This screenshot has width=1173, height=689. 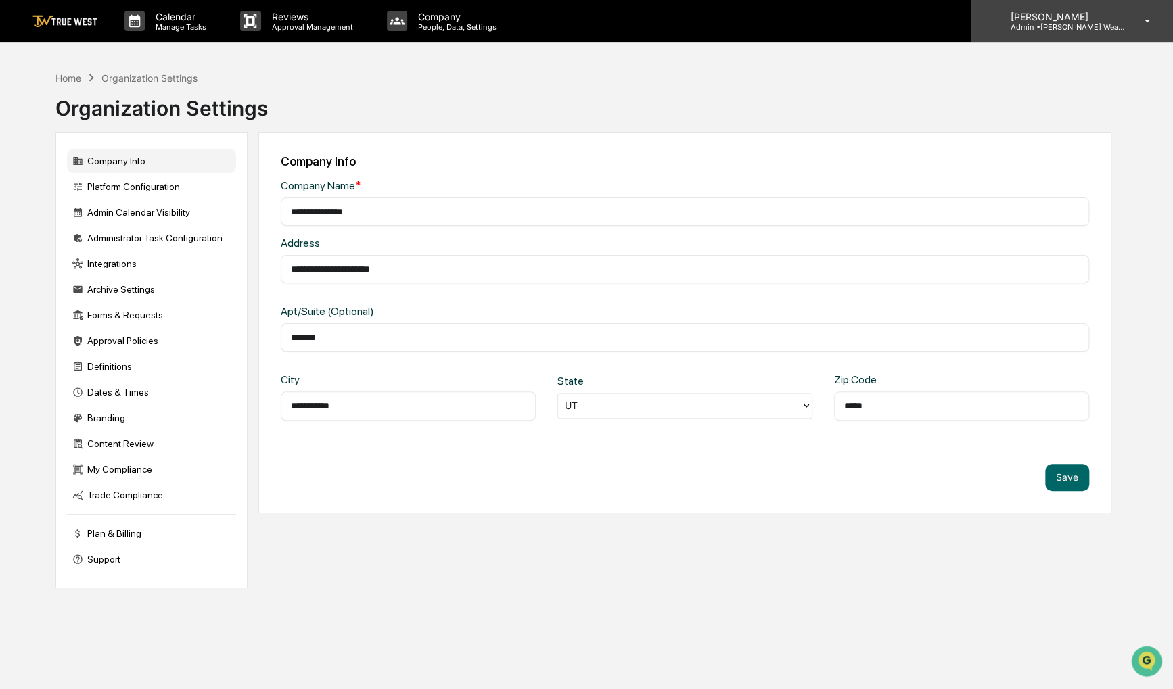 What do you see at coordinates (17, 17) in the screenshot?
I see `img: f2157a4c-a0d3-4daa-907e-bb6f0de503a5-1751232295721` at bounding box center [17, 17].